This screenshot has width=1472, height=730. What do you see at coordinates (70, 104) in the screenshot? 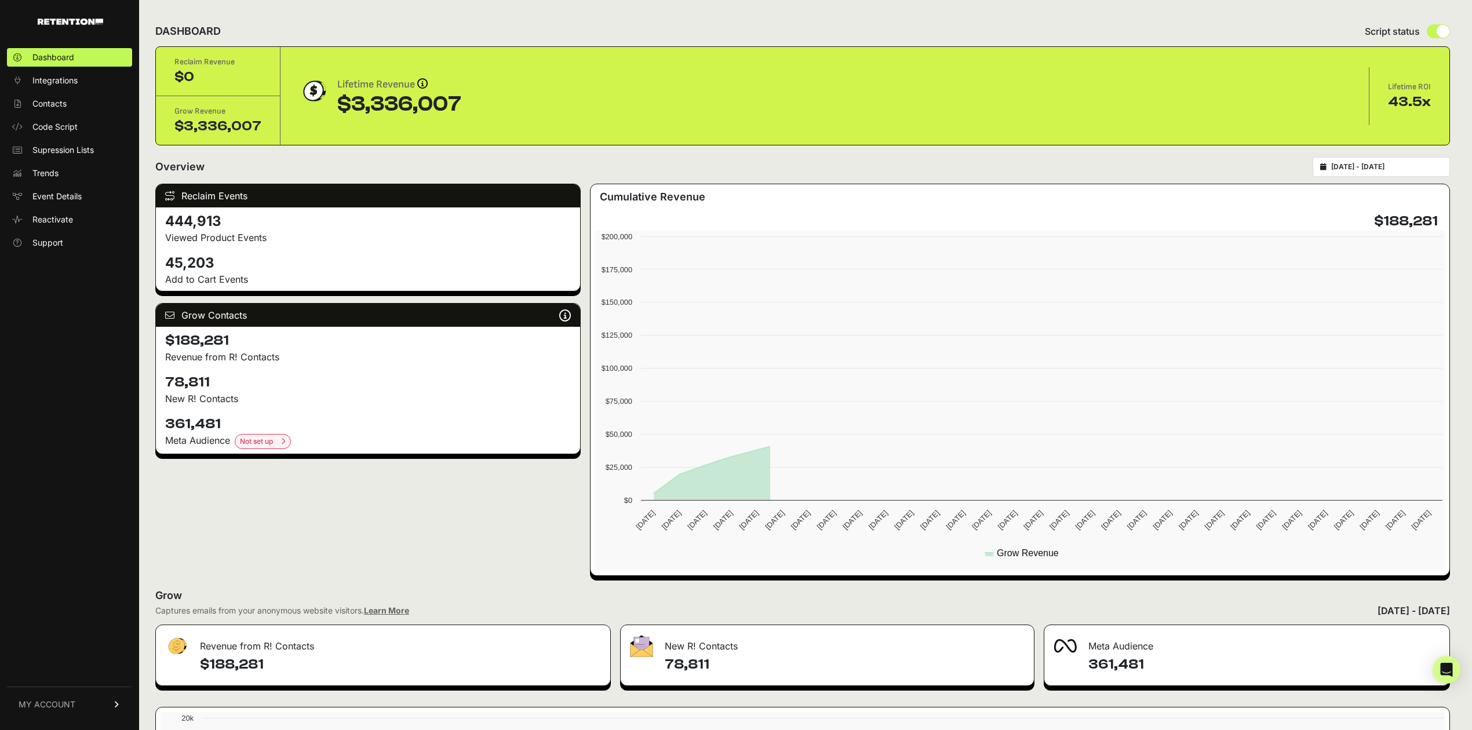
I see `a: Contacts` at bounding box center [70, 104].